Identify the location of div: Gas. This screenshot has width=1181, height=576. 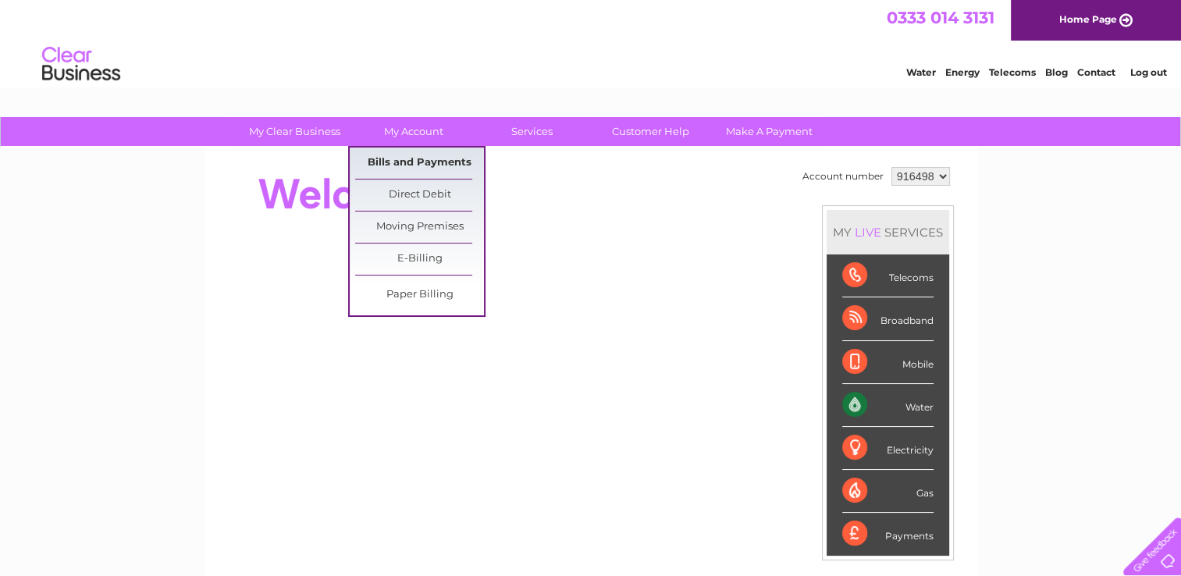
(887, 491).